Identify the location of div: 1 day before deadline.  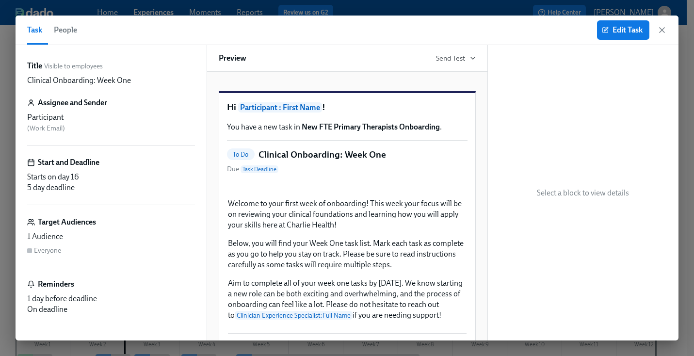
(111, 299).